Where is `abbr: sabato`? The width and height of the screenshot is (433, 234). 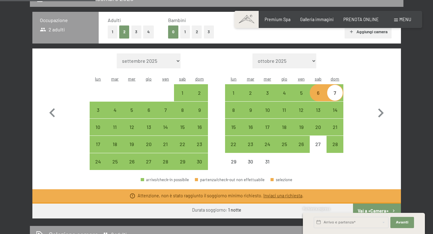 abbr: sabato is located at coordinates (318, 79).